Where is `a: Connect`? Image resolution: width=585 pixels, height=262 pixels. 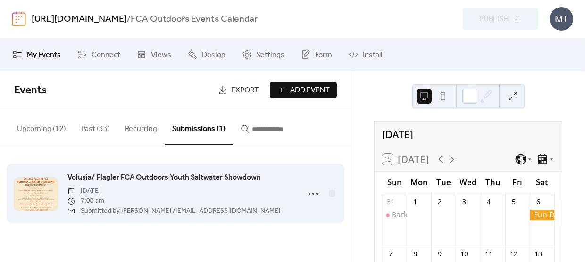 a: Connect is located at coordinates (99, 55).